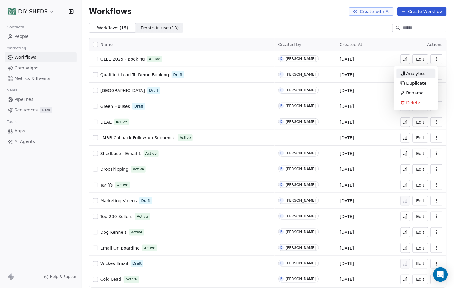  What do you see at coordinates (106, 45) in the screenshot?
I see `span: Name` at bounding box center [106, 45].